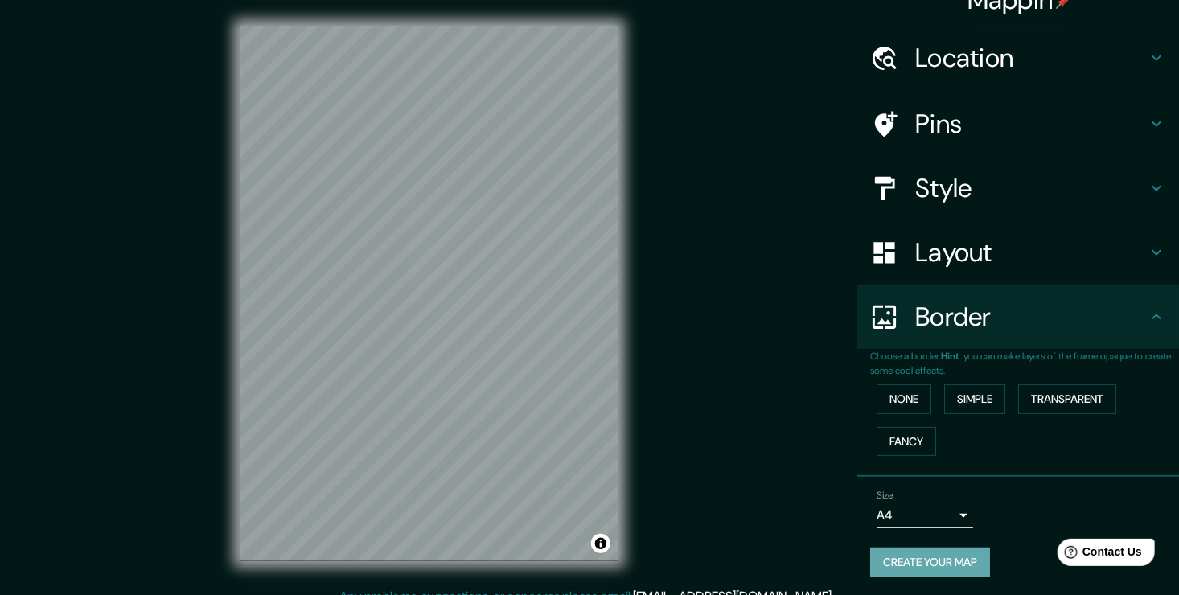 Image resolution: width=1179 pixels, height=595 pixels. What do you see at coordinates (1031, 124) in the screenshot?
I see `h4: Pins` at bounding box center [1031, 124].